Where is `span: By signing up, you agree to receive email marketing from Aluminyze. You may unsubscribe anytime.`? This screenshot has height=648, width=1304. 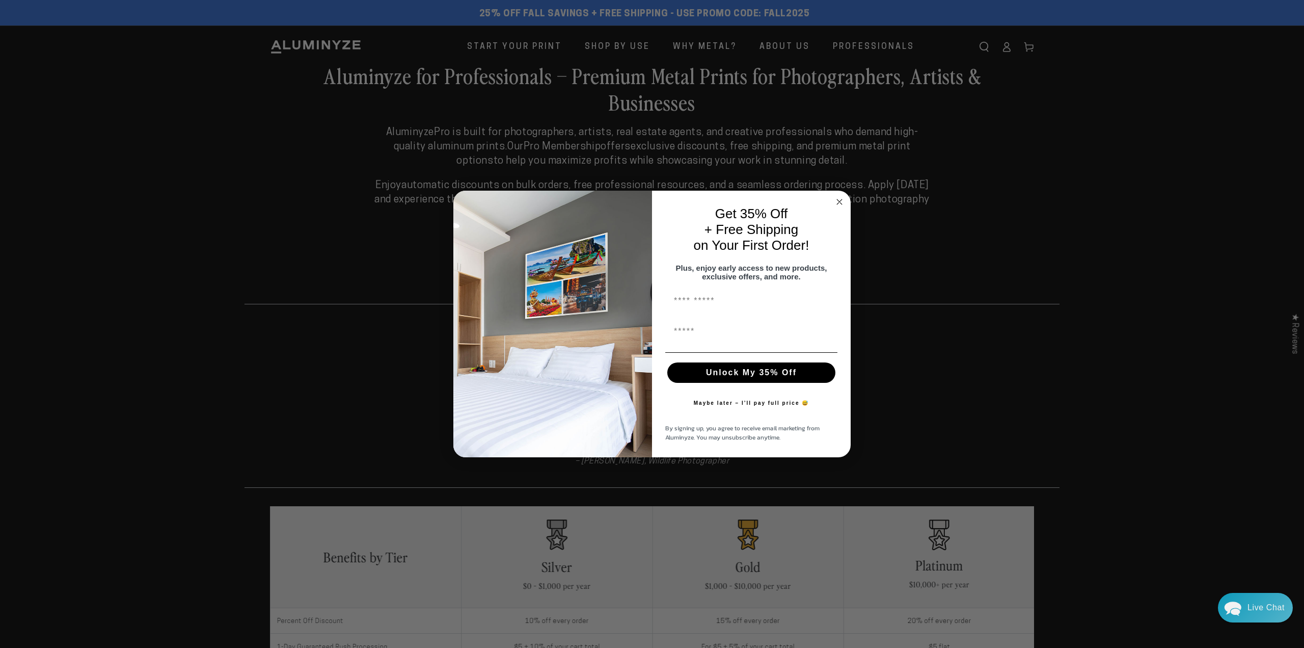
span: By signing up, you agree to receive email marketing from Aluminyze. You may unsubscribe anytime. is located at coordinates (742, 433).